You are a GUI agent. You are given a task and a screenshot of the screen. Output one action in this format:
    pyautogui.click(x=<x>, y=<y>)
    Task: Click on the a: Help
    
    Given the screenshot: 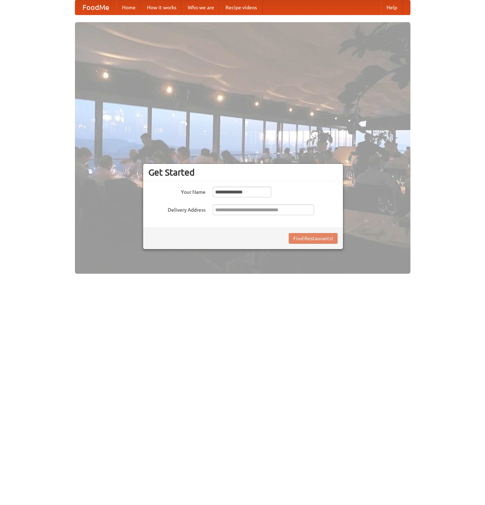 What is the action you would take?
    pyautogui.click(x=392, y=7)
    